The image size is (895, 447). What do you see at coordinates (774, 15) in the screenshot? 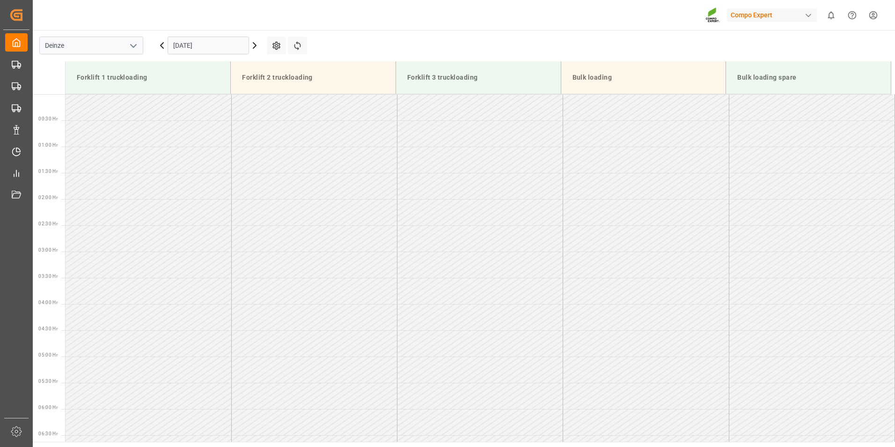
I see `button: Compo Expert` at bounding box center [774, 15].